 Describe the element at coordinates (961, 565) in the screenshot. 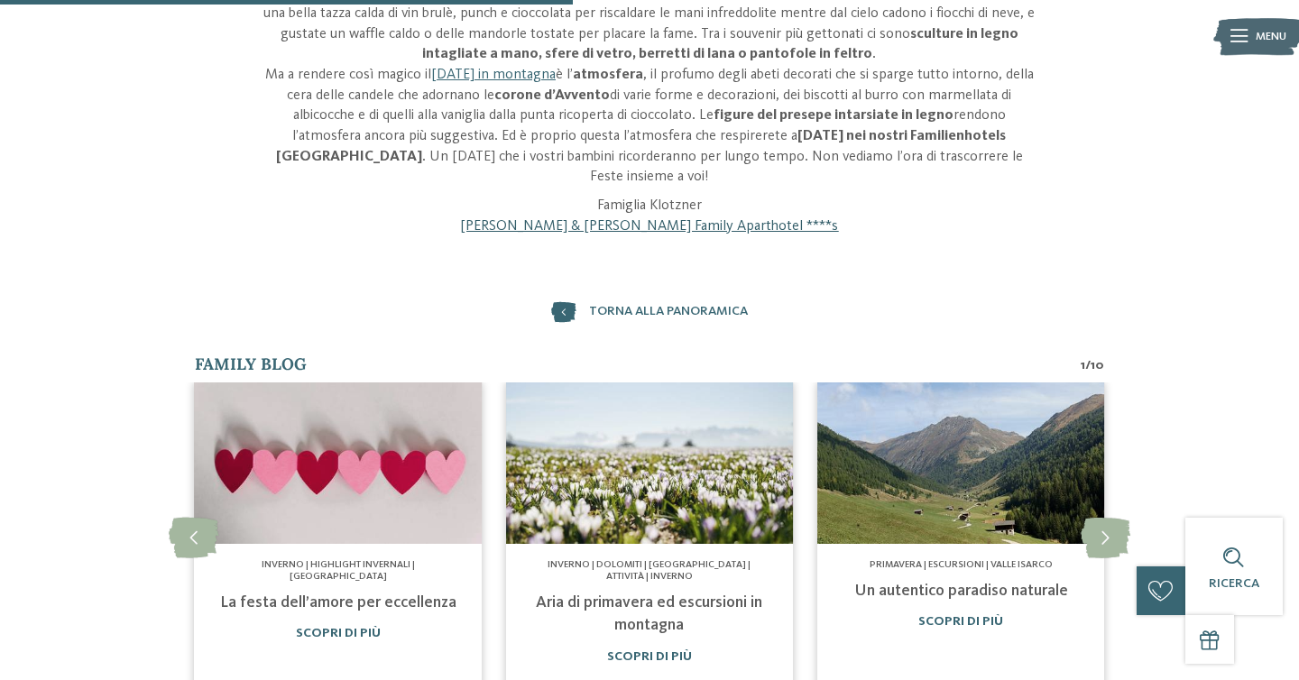

I see `span: Primavera | Escursioni | Valle Isarco` at that location.